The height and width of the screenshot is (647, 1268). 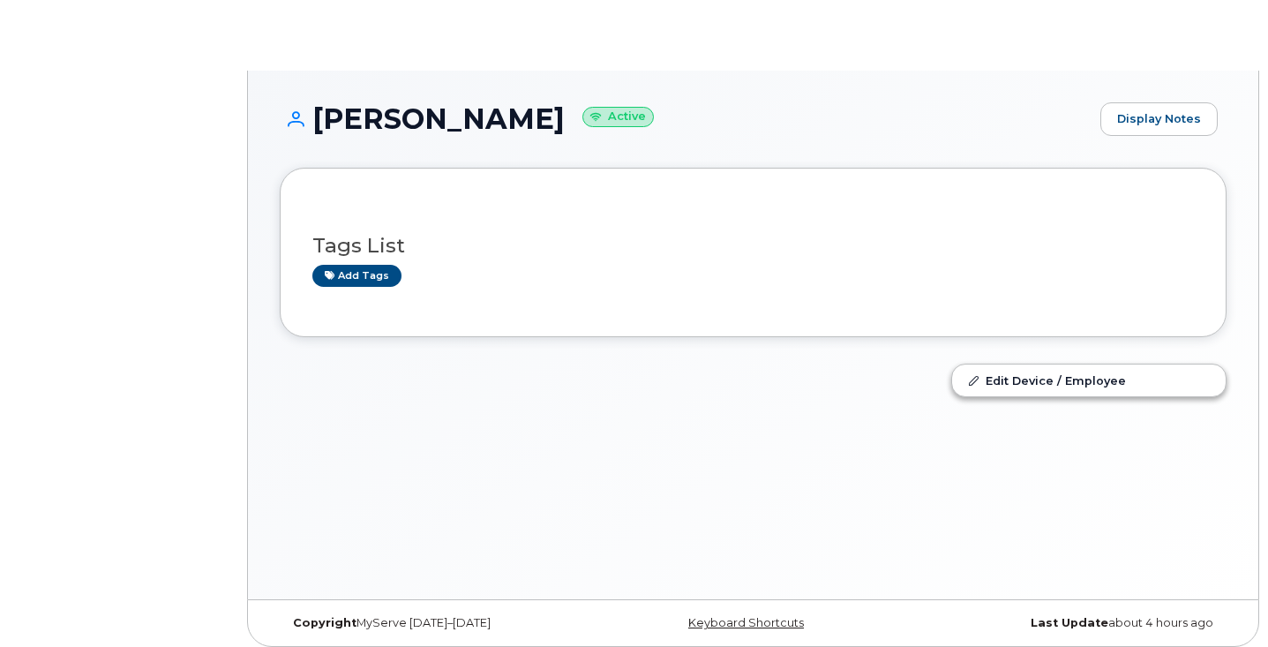 I want to click on a: Edit Device / Employee, so click(x=1089, y=380).